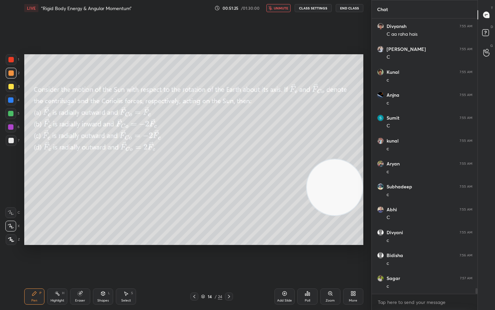  I want to click on p: T, so click(492, 8).